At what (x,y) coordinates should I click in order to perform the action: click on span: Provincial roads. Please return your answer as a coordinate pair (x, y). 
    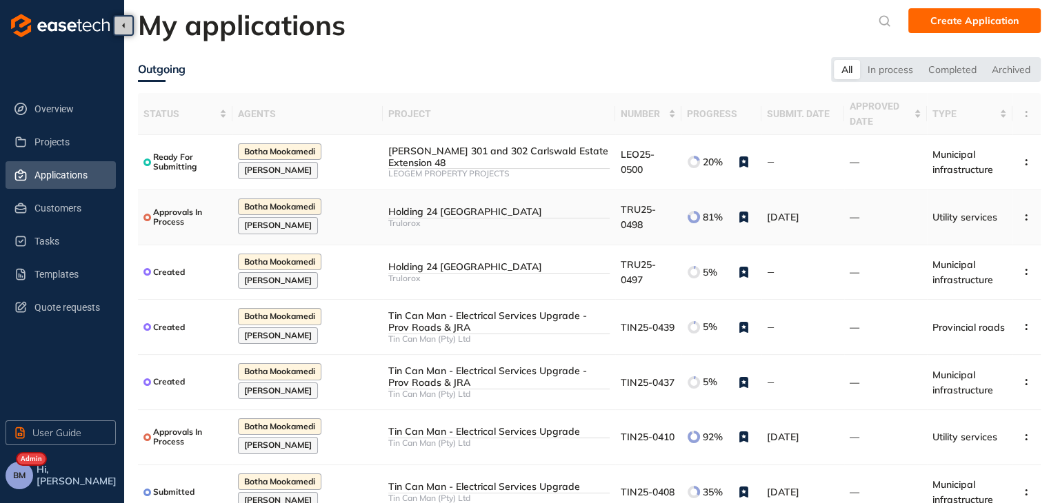
    Looking at the image, I should click on (968, 328).